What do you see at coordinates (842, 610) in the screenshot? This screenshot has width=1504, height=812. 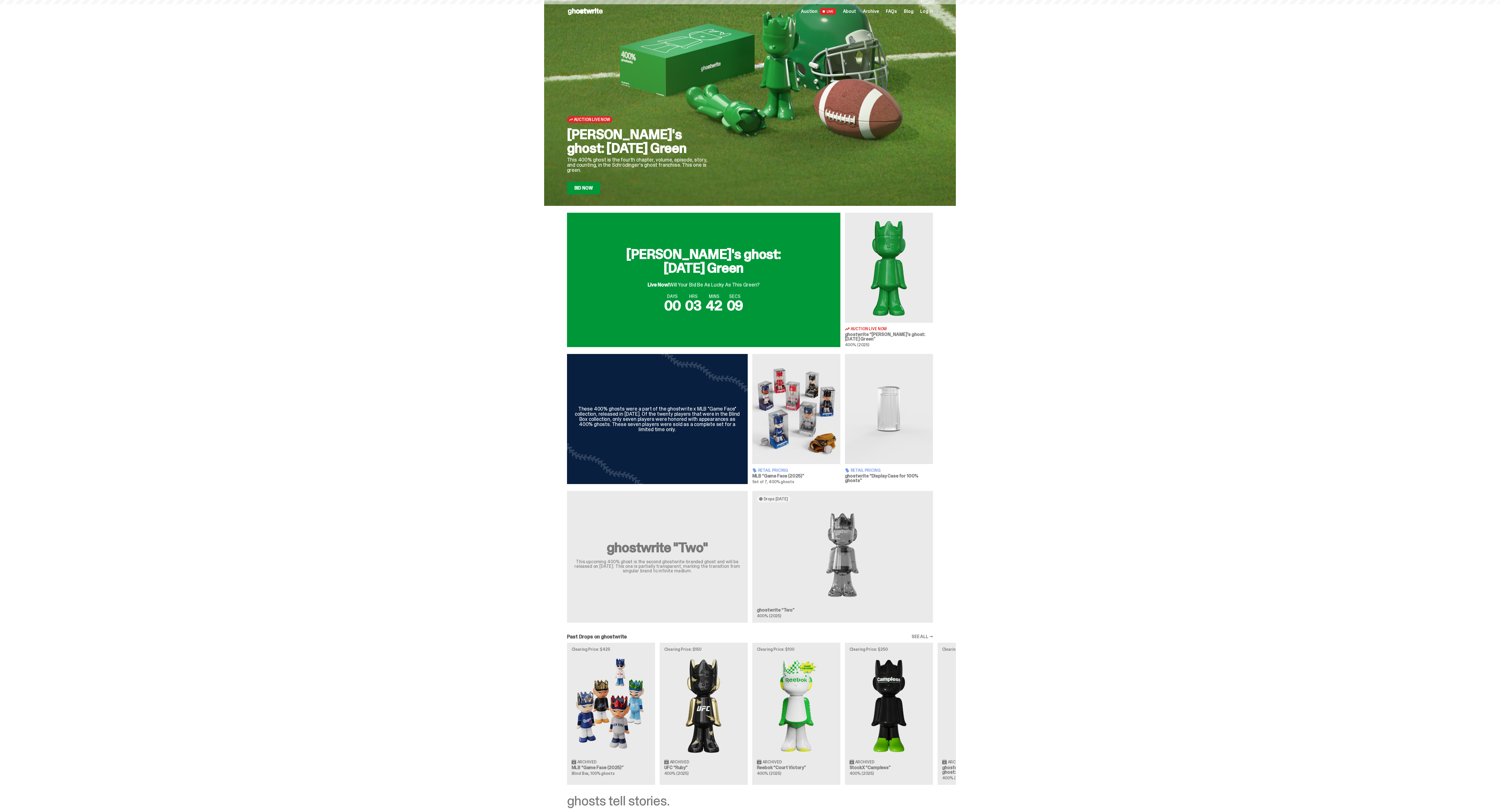 I see `h3: ghostwrite “Two”` at bounding box center [842, 610].